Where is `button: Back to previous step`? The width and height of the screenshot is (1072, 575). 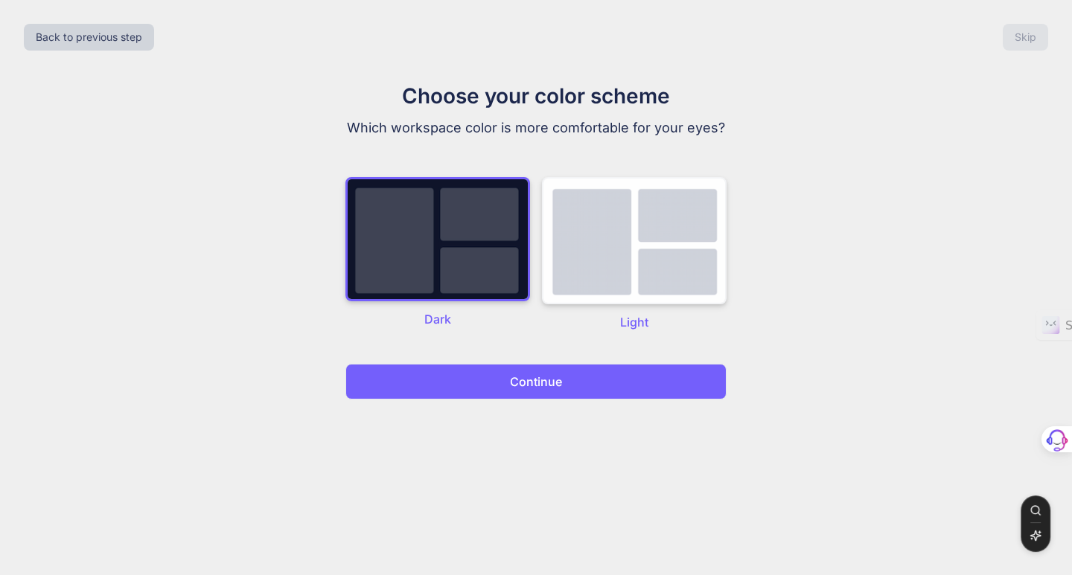 button: Back to previous step is located at coordinates (89, 37).